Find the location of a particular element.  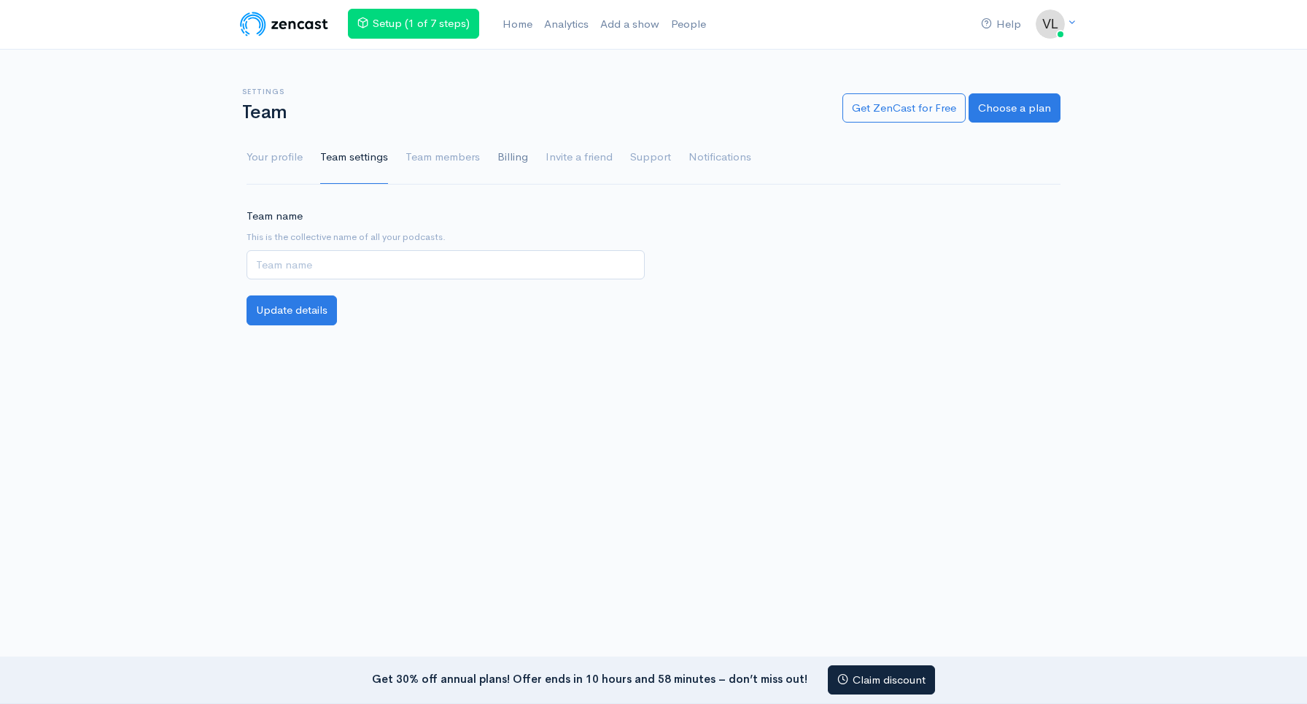

small: This is the collective name of all your podcasts. is located at coordinates (446, 237).